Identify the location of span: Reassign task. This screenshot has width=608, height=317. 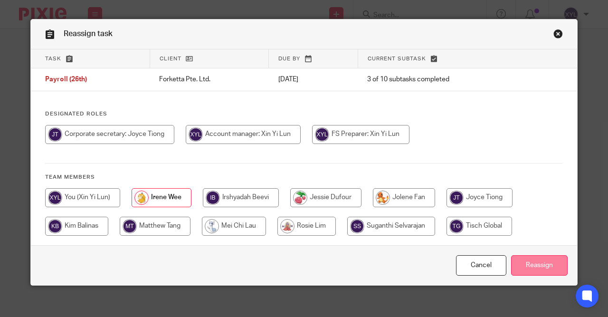
(88, 34).